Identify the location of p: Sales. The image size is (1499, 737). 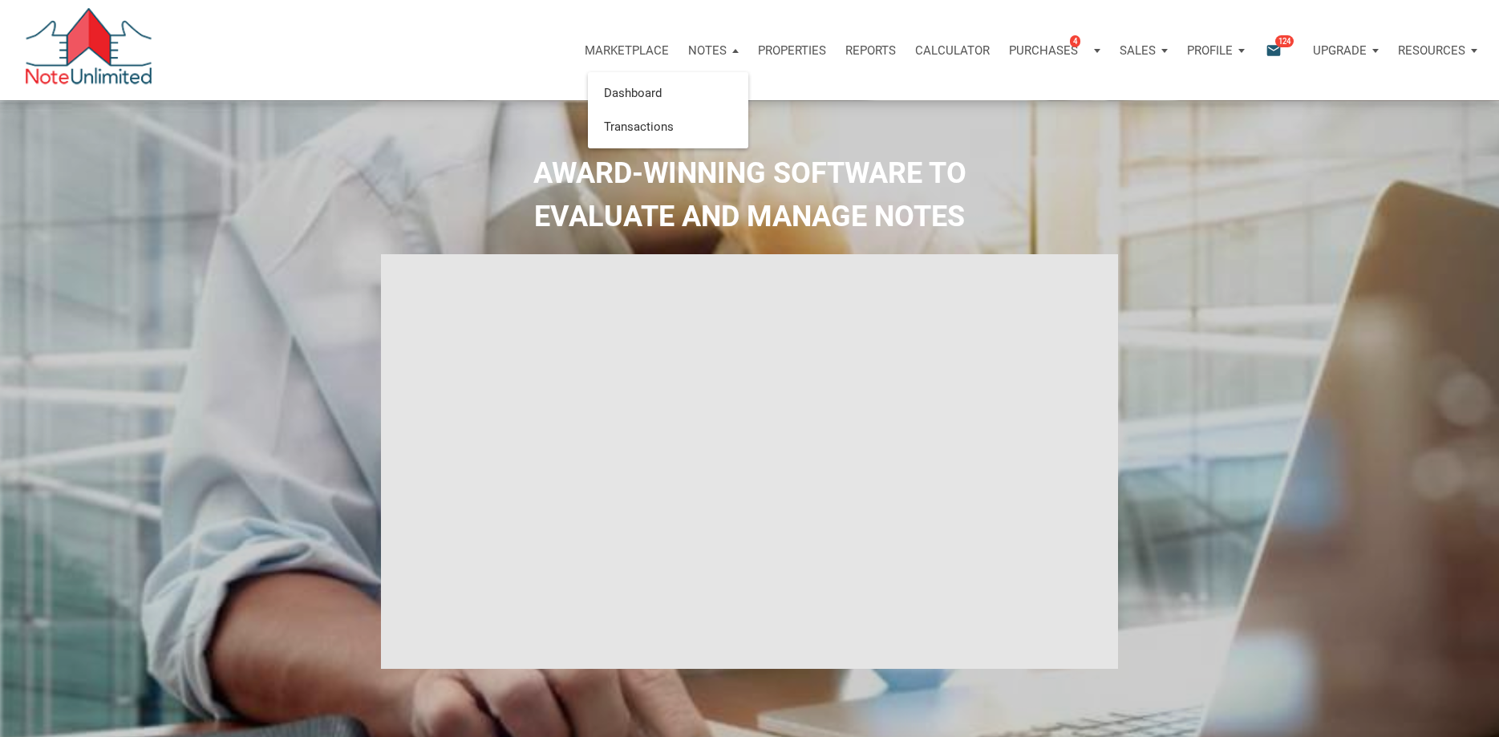
(1137, 51).